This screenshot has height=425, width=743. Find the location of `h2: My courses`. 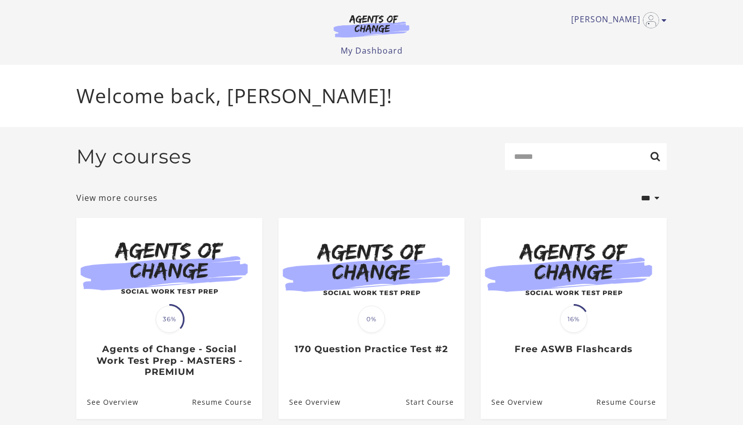

h2: My courses is located at coordinates (134, 156).